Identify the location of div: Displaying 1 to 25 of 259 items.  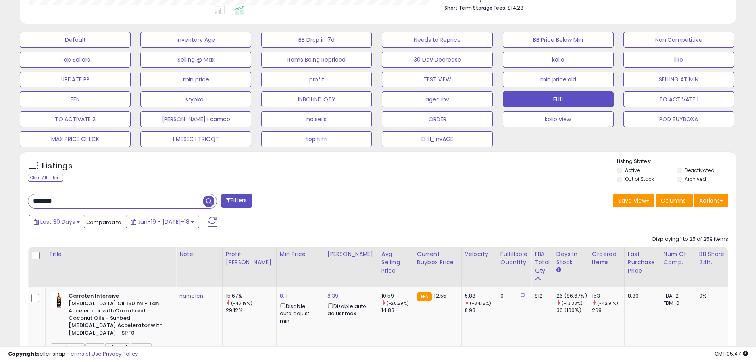
(690, 239).